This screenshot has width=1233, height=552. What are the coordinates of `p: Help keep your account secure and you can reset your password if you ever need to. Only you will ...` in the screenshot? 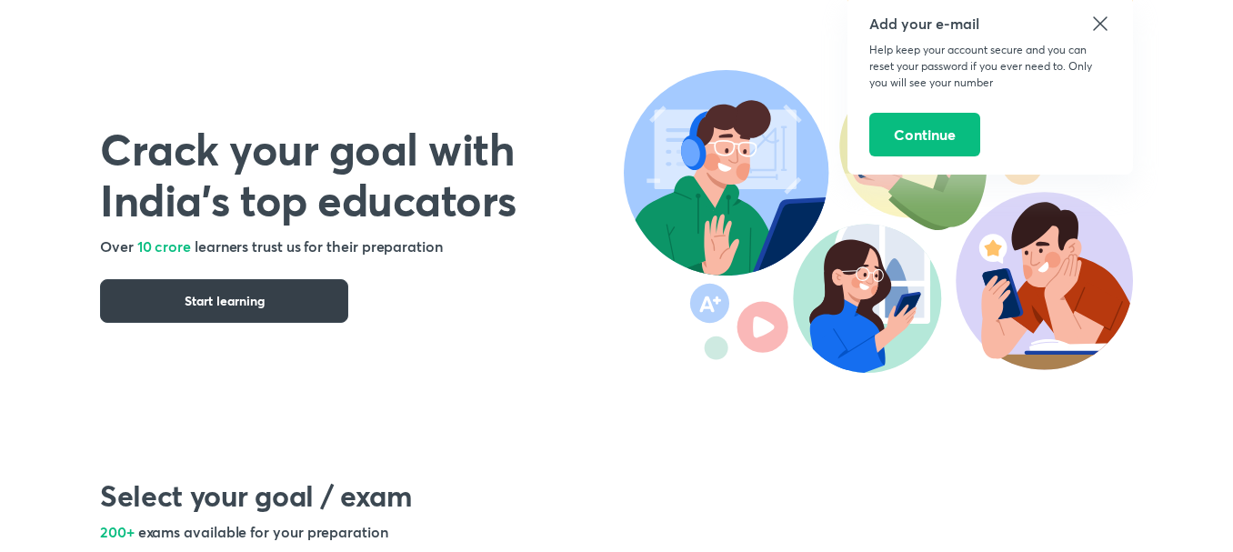 It's located at (990, 66).